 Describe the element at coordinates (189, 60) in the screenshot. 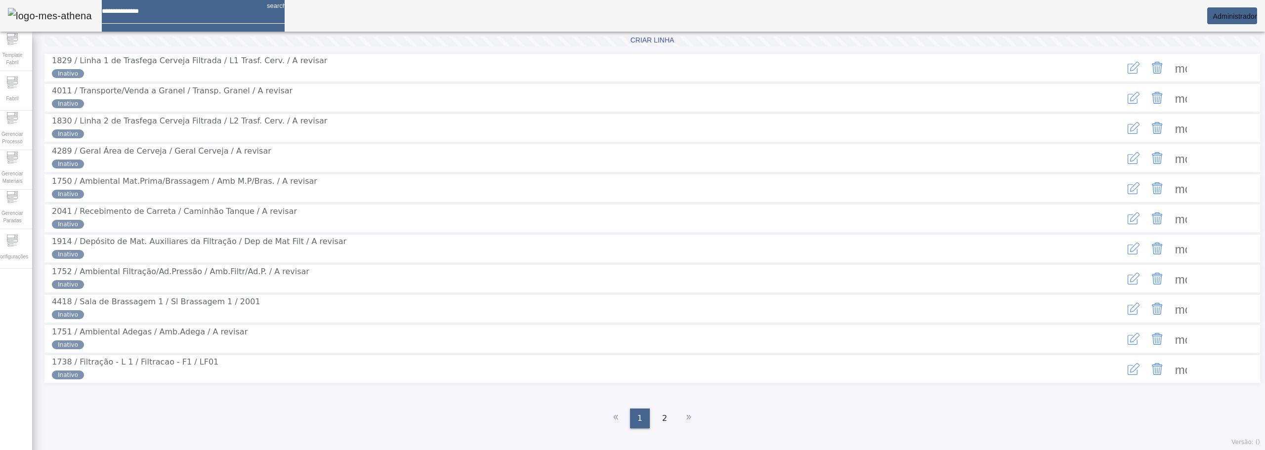

I see `span: 1829 / Linha 1 de Trasfega Cerveja Filtrada / L1 Trasf. Cerv. / A revisar` at that location.